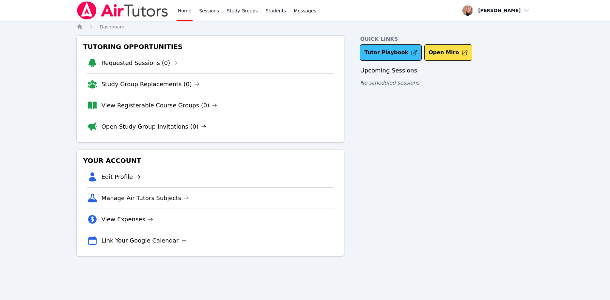  I want to click on a: Study Group Replacements (0), so click(150, 84).